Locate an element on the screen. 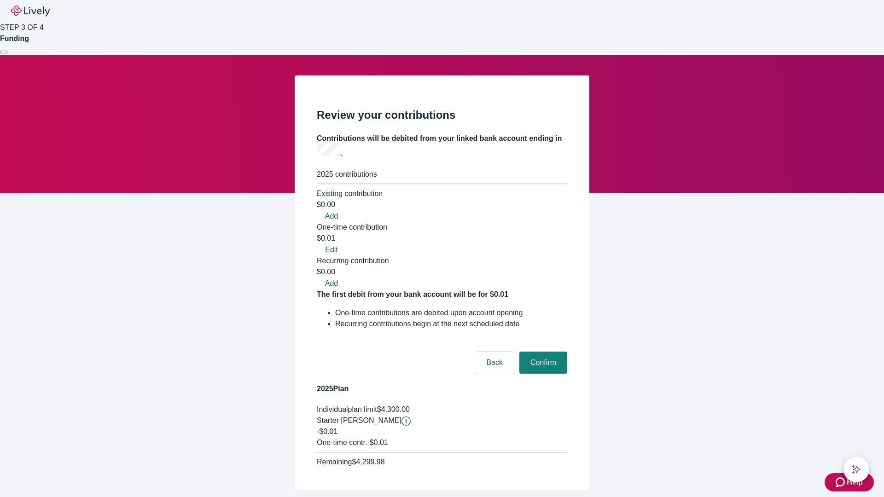 The width and height of the screenshot is (884, 497). button: Confirm is located at coordinates (543, 363).